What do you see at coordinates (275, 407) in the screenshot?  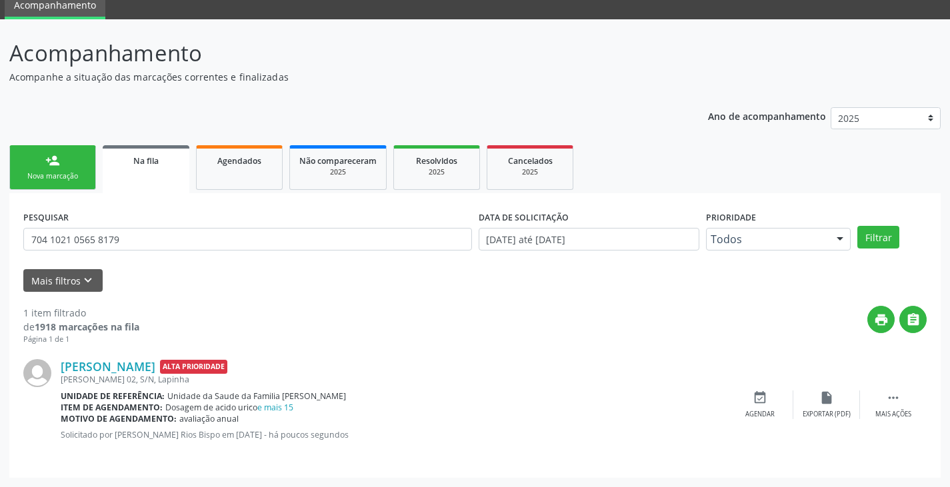 I see `a: e mais 15` at bounding box center [275, 407].